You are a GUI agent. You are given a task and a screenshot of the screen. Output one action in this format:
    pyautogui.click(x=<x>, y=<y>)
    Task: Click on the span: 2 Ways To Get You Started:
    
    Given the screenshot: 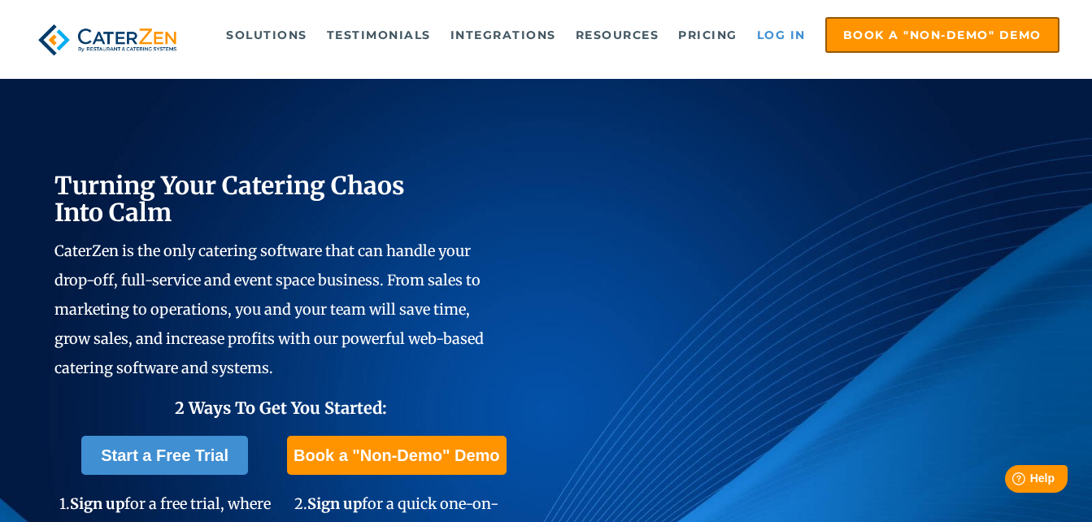 What is the action you would take?
    pyautogui.click(x=281, y=407)
    